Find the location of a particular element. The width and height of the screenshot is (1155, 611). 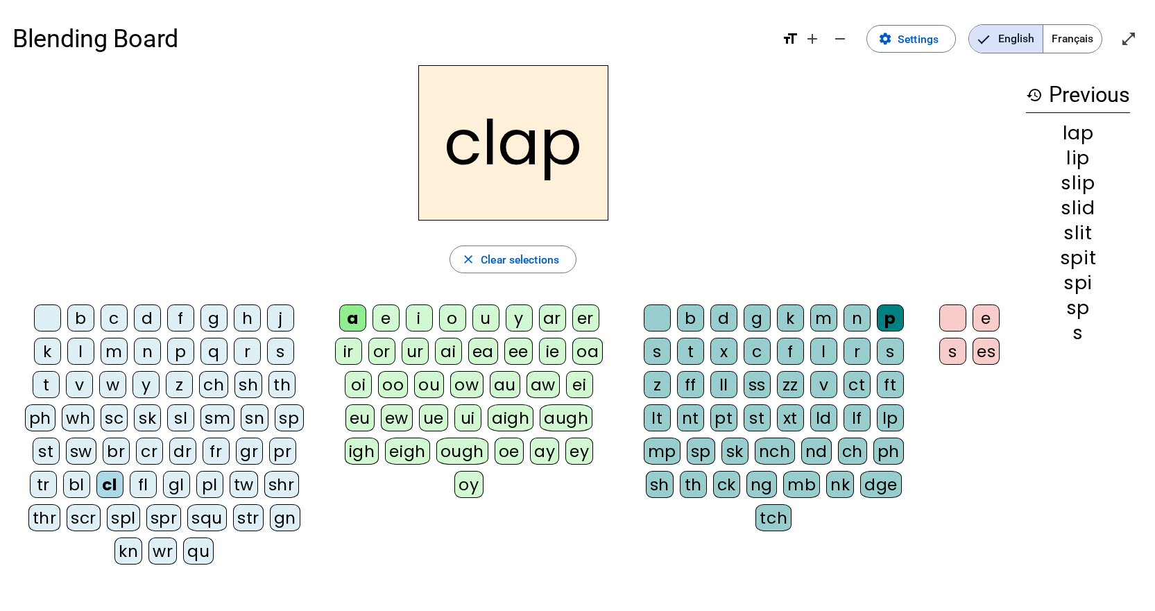

div: wh is located at coordinates (78, 417).